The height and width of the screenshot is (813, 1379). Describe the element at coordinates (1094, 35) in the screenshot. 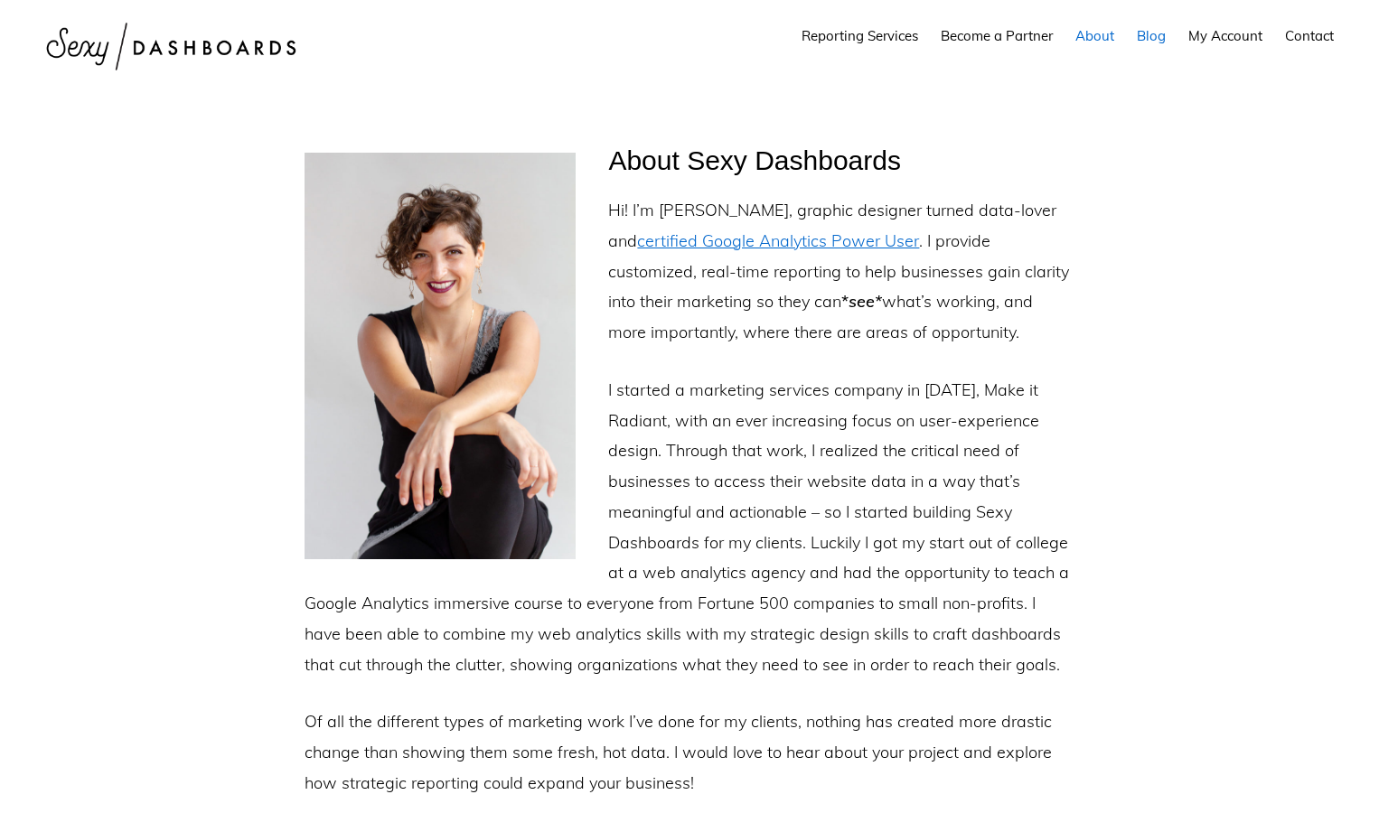

I see `a: About` at that location.